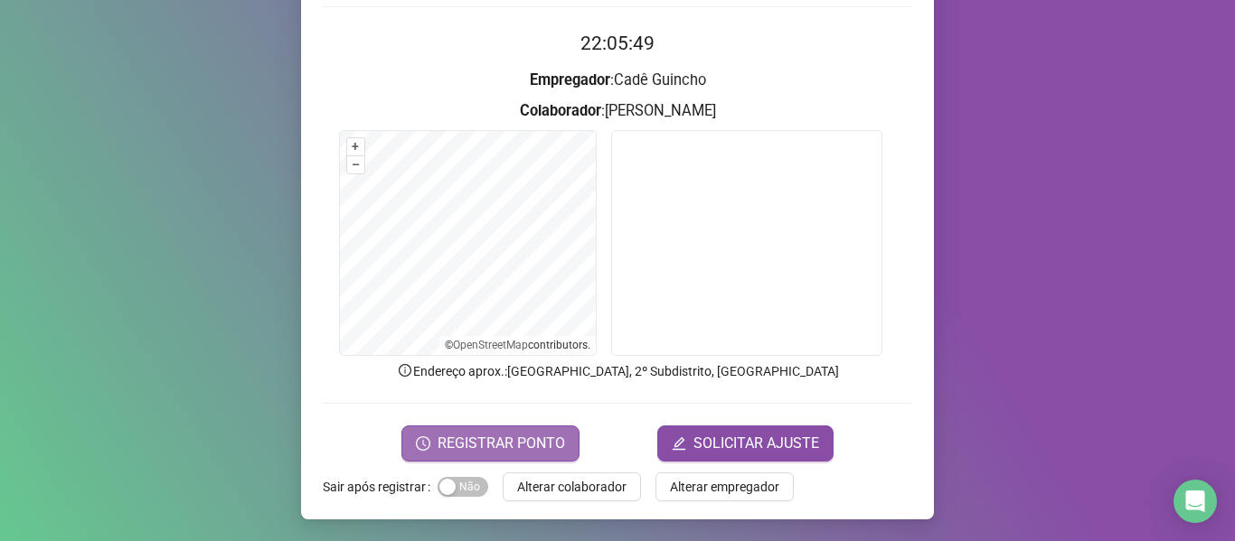 This screenshot has height=541, width=1235. What do you see at coordinates (490, 444) in the screenshot?
I see `button: REGISTRAR PONTO` at bounding box center [490, 444].